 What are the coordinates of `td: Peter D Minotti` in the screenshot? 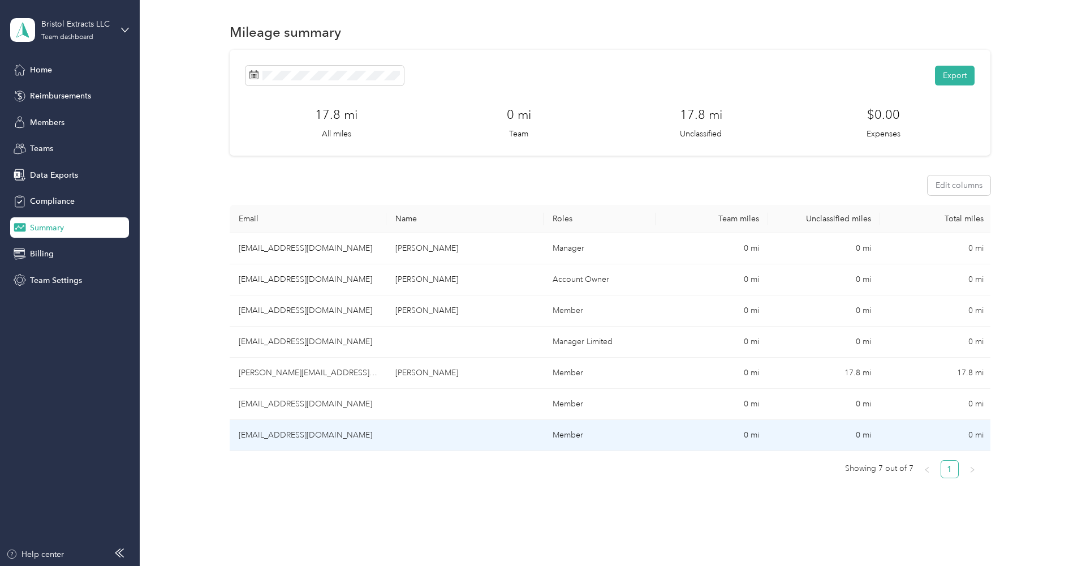 It's located at (465, 279).